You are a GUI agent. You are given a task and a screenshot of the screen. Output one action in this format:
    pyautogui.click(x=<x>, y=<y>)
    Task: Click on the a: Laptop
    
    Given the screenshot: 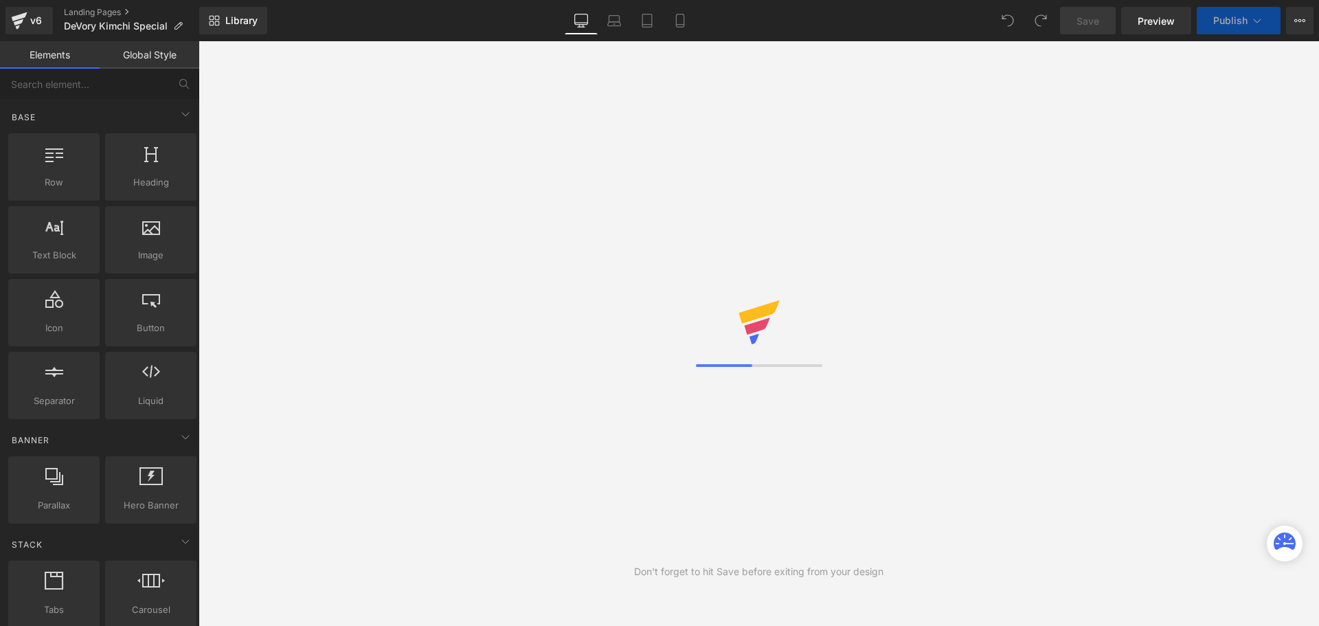 What is the action you would take?
    pyautogui.click(x=614, y=21)
    